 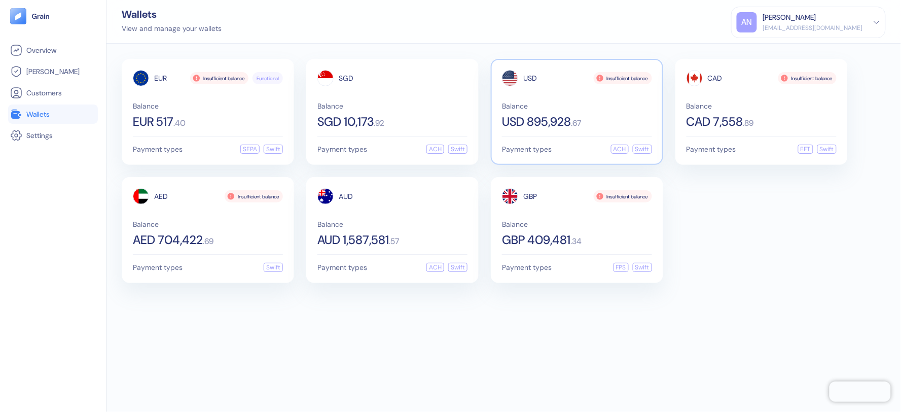 What do you see at coordinates (53, 93) in the screenshot?
I see `a: Customers` at bounding box center [53, 93].